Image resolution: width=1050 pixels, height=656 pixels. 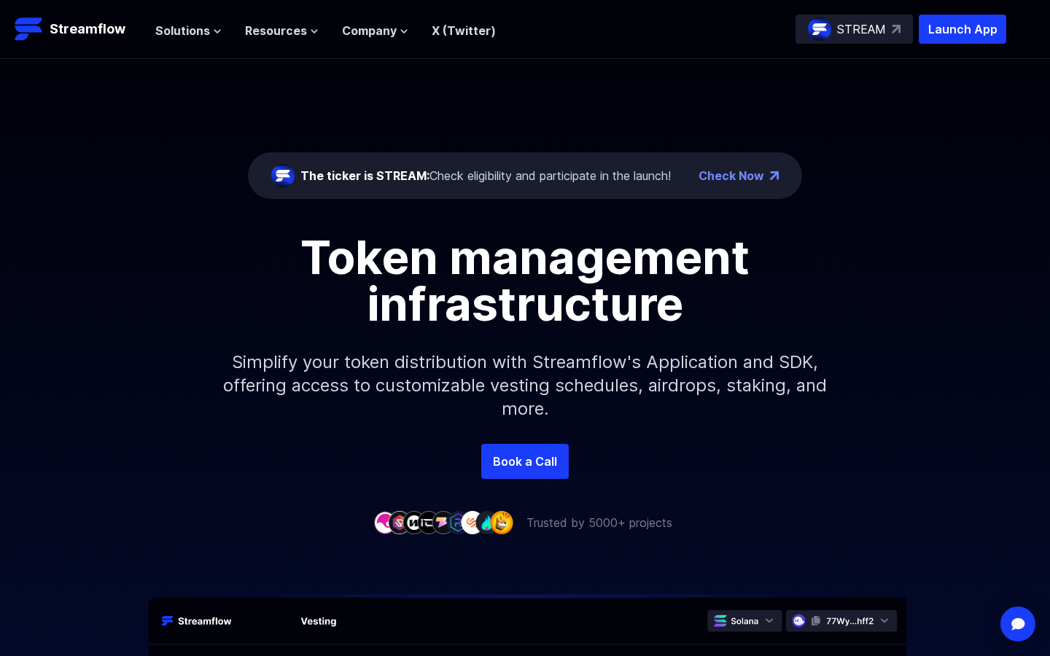 I want to click on span: Company, so click(x=369, y=31).